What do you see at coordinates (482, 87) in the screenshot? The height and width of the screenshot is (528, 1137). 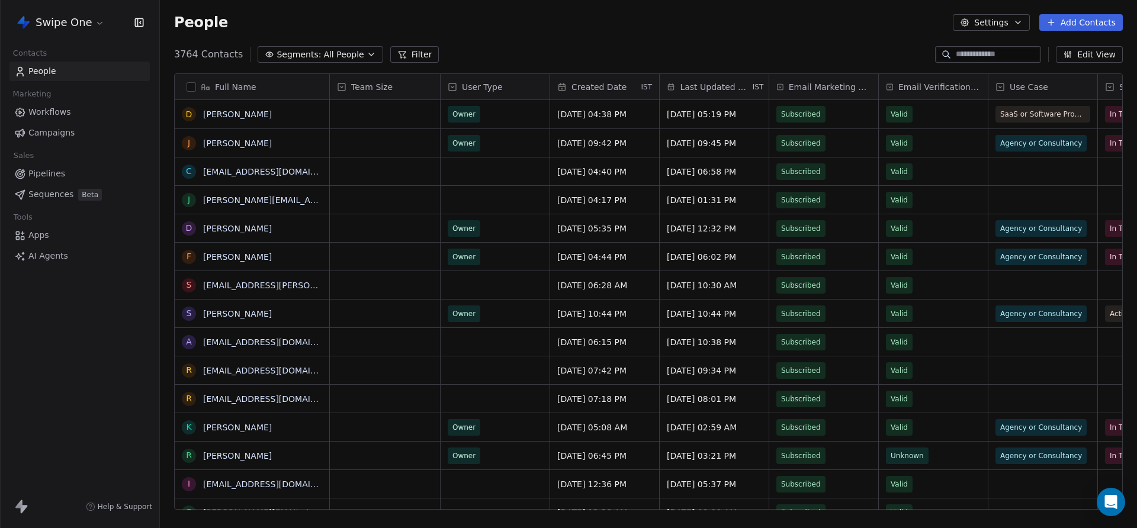 I see `span: User Type` at bounding box center [482, 87].